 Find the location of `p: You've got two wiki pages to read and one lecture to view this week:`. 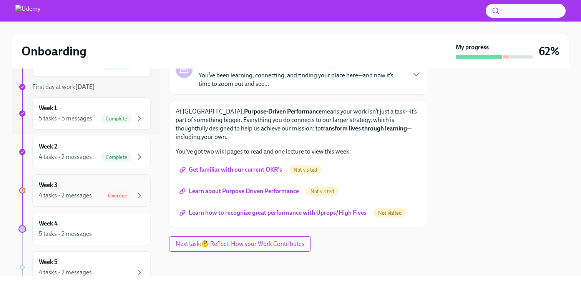

p: You've got two wiki pages to read and one lecture to view this week: is located at coordinates (298, 151).